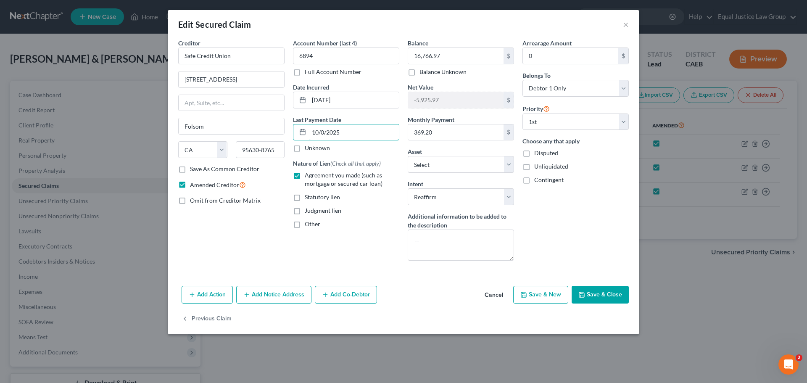 The width and height of the screenshot is (807, 383). I want to click on label: Account Number (last 4), so click(325, 43).